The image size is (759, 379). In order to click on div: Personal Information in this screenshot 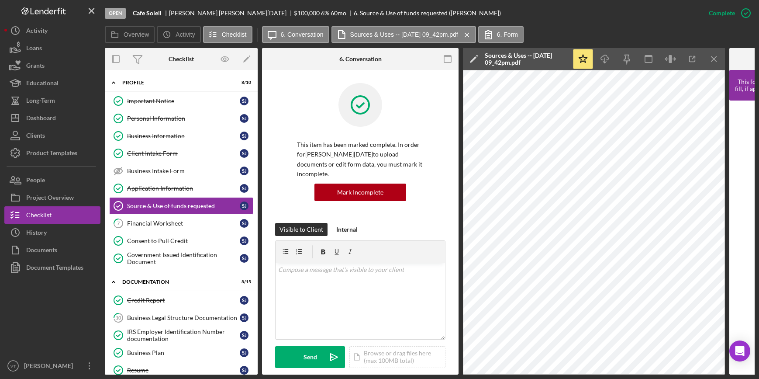, I will do `click(183, 118)`.